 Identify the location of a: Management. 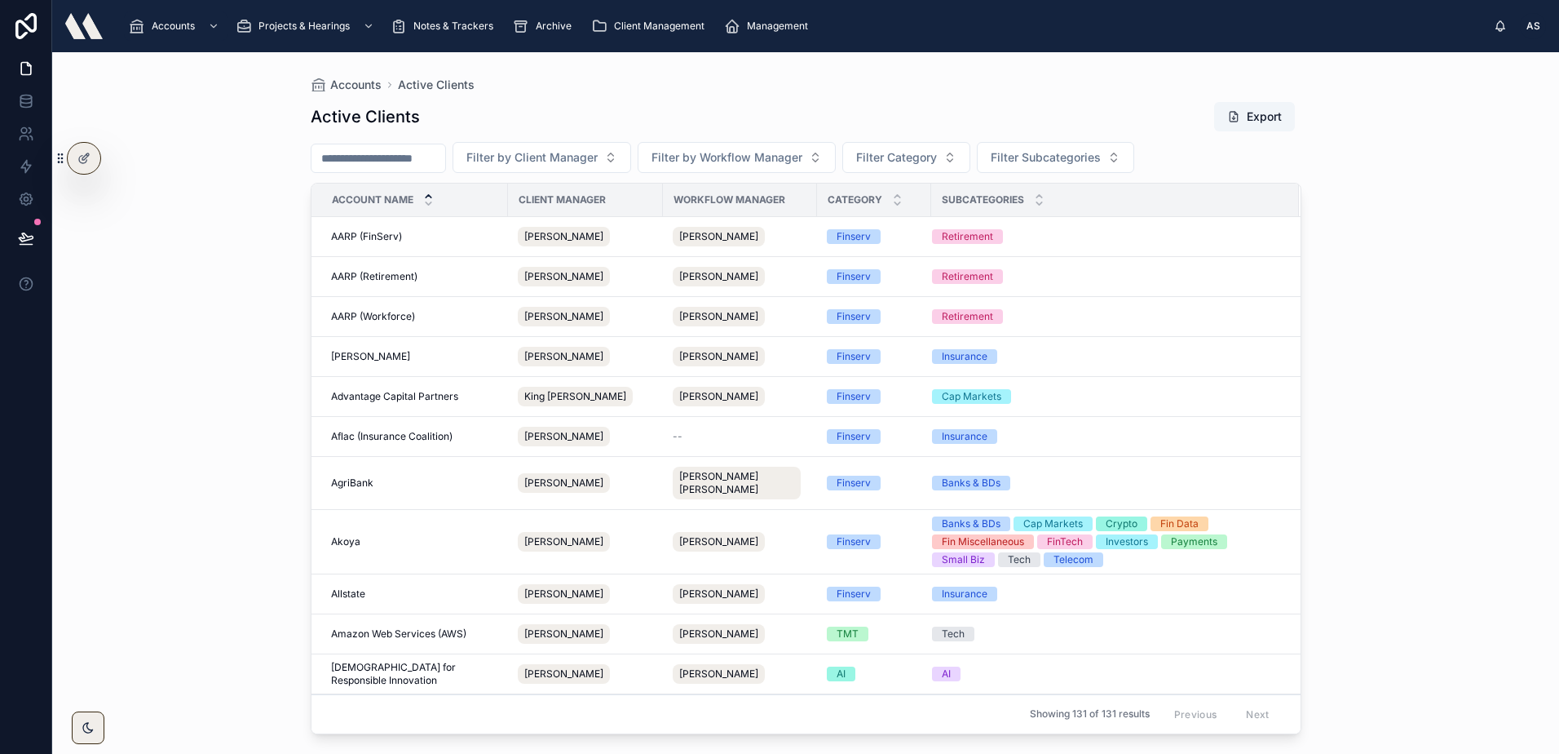
(769, 26).